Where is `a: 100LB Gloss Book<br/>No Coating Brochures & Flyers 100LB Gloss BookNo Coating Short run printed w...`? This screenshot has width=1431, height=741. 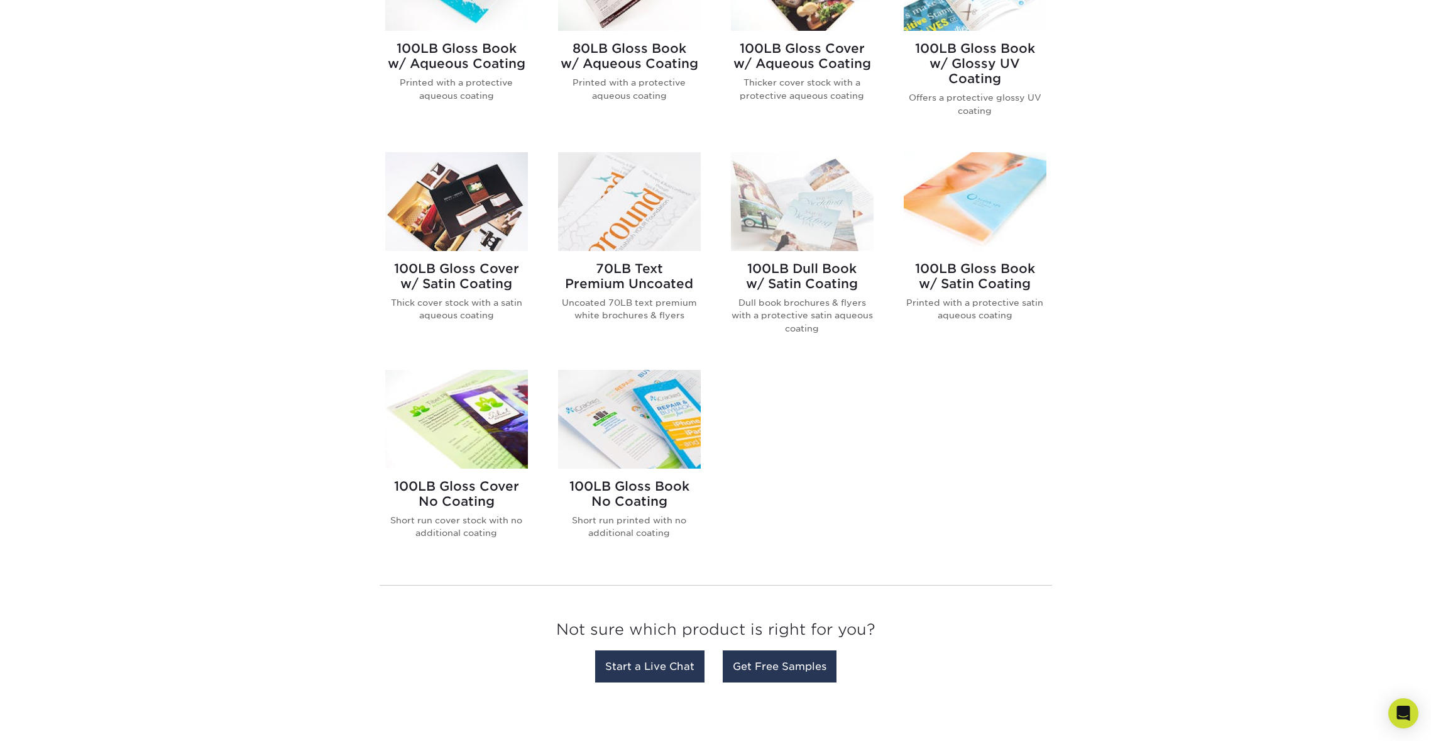
a: 100LB Gloss Book<br/>No Coating Brochures & Flyers 100LB Gloss BookNo Coating Short run printed w... is located at coordinates (629, 465).